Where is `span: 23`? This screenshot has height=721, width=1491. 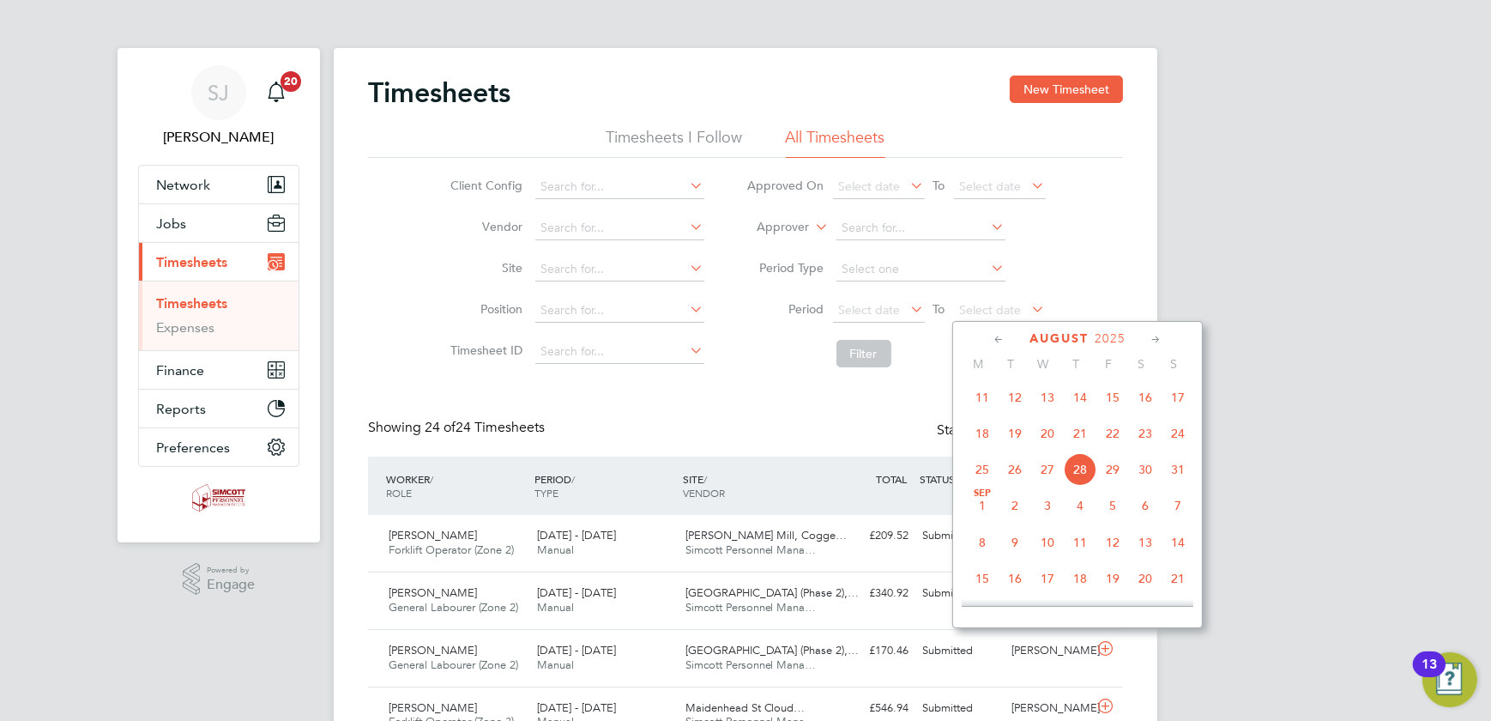
span: 23 is located at coordinates (1015, 614).